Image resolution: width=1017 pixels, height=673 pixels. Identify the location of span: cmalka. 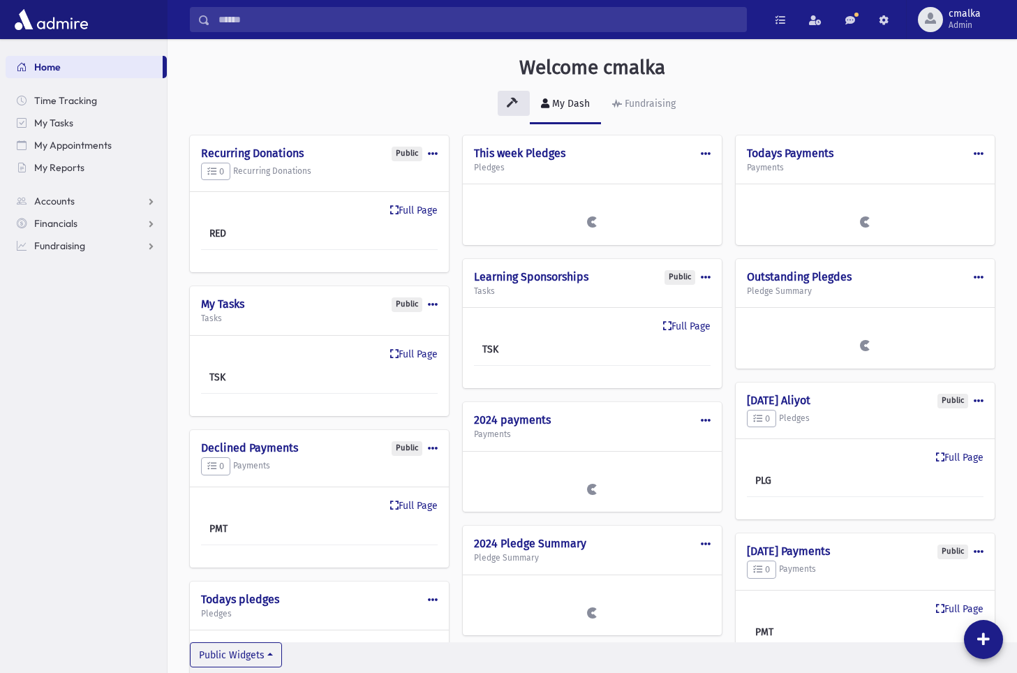
(965, 14).